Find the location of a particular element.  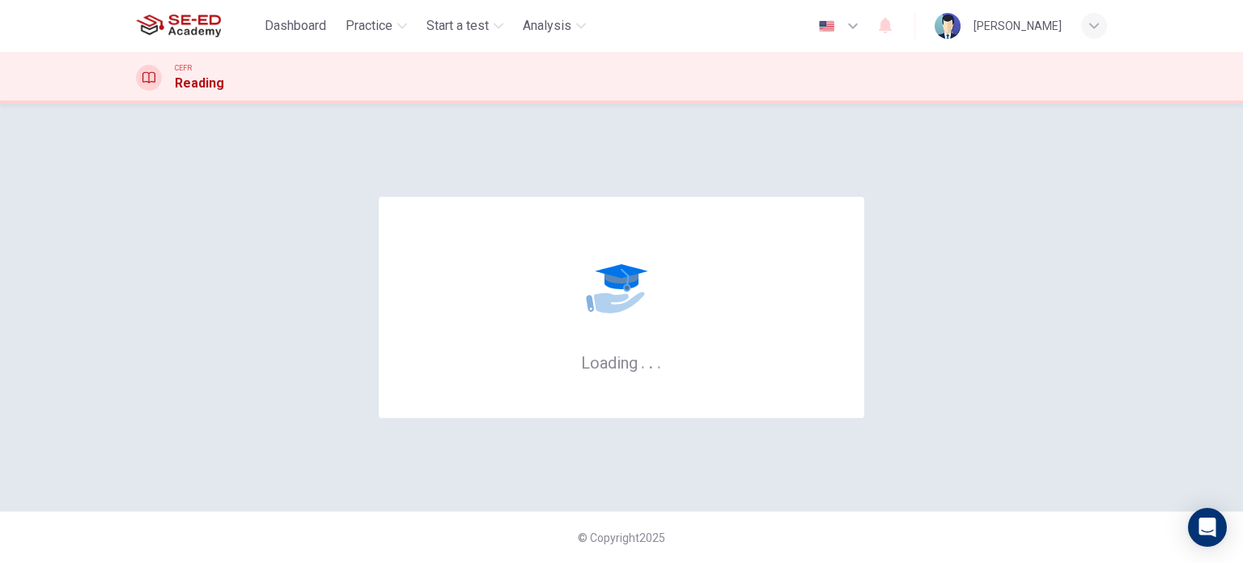

div: Open Intercom Messenger is located at coordinates (1208, 527).